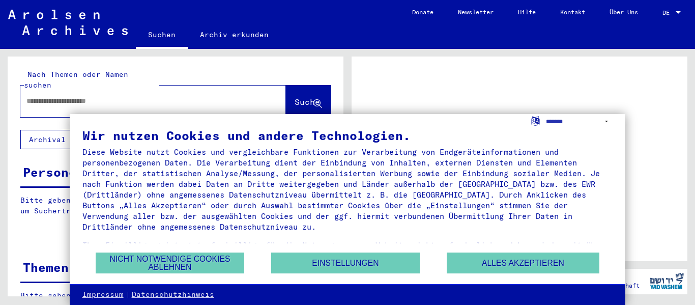 Image resolution: width=695 pixels, height=305 pixels. What do you see at coordinates (523, 263) in the screenshot?
I see `button: Alles akzeptieren` at bounding box center [523, 263].